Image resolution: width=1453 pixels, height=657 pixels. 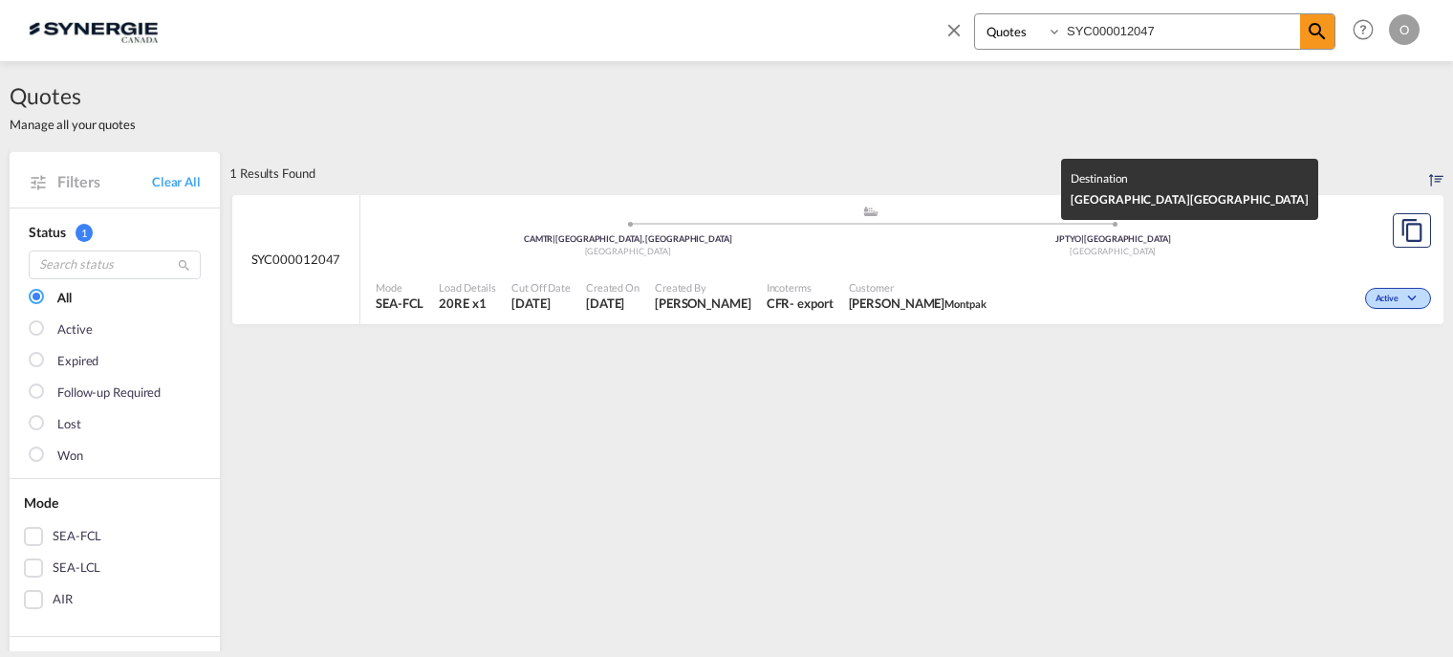 I want to click on span: 1, so click(x=84, y=232).